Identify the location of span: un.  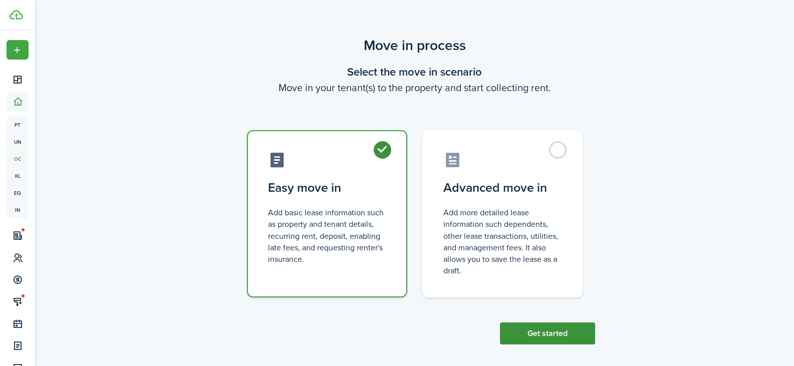
(18, 142).